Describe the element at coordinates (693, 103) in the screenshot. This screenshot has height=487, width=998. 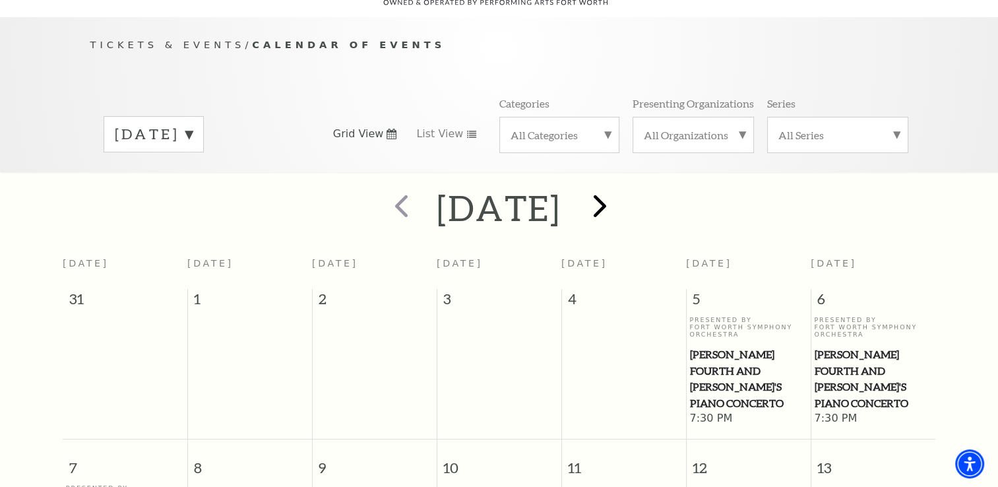
I see `p: Presenting Organizations` at that location.